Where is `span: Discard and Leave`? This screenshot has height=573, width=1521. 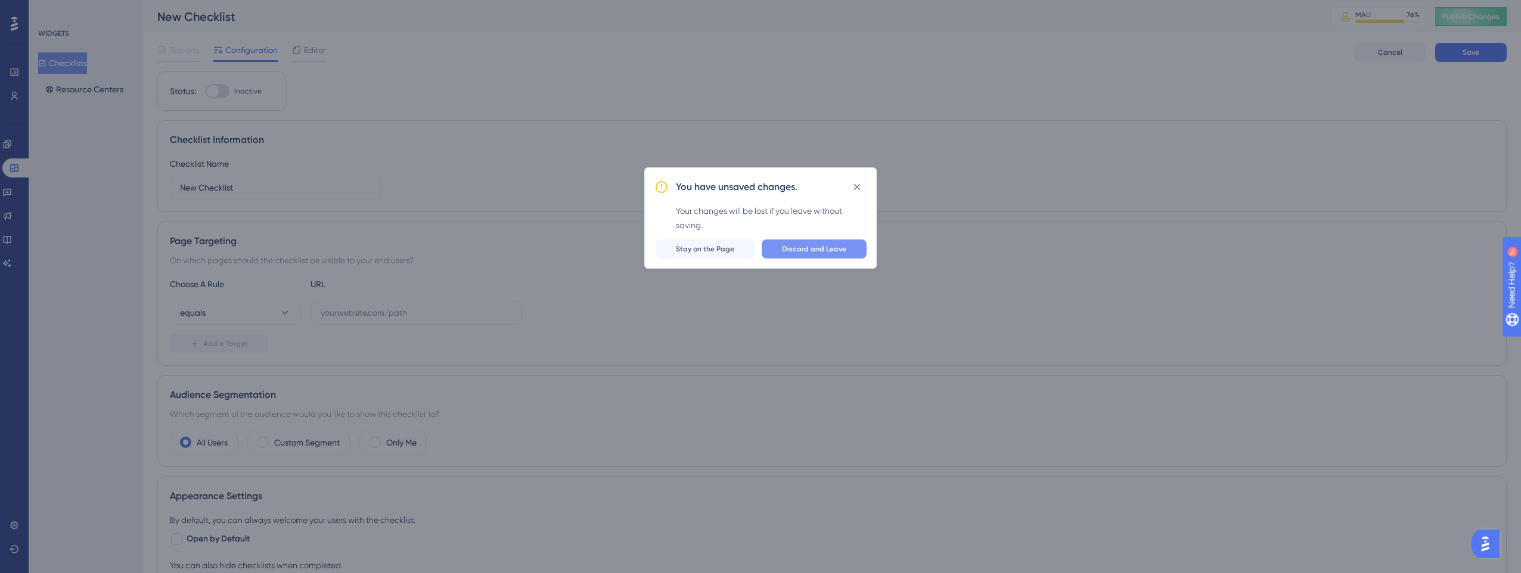 span: Discard and Leave is located at coordinates (814, 249).